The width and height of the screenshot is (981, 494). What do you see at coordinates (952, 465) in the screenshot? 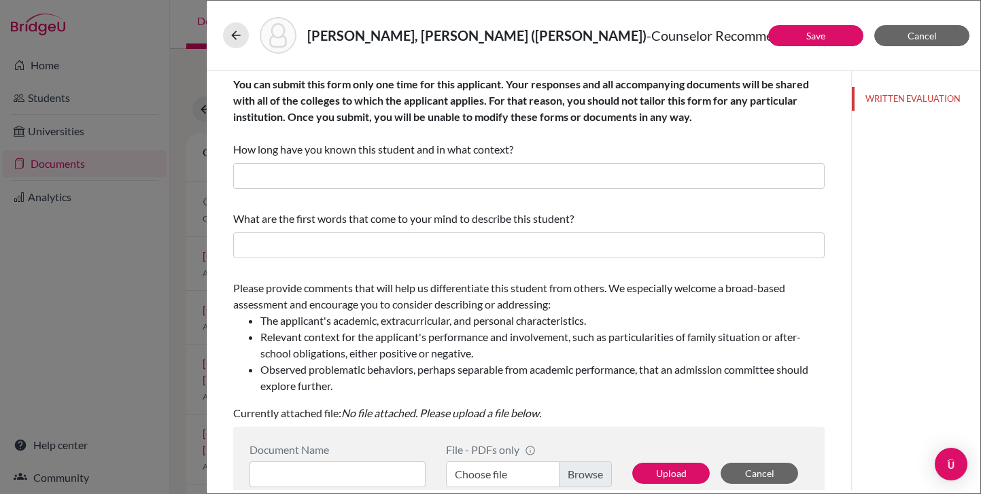
I see `div: Open Intercom Messenger` at bounding box center [952, 465].